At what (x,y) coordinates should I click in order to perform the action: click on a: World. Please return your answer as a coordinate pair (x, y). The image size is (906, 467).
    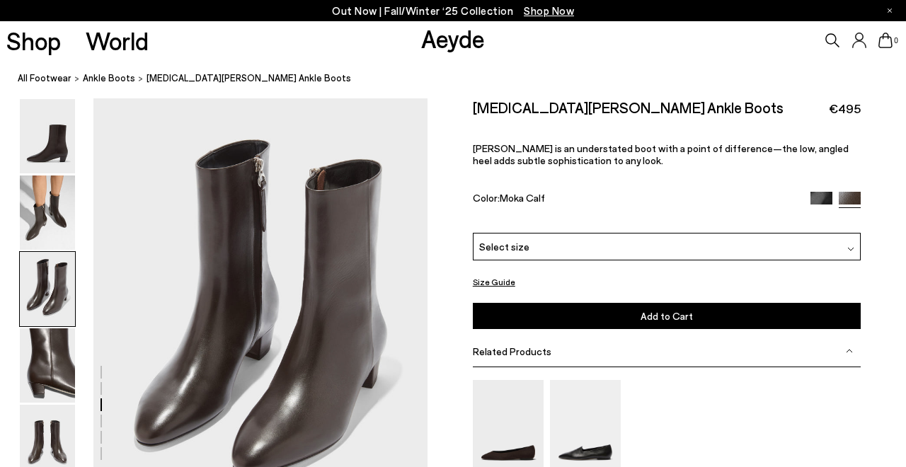
    Looking at the image, I should click on (117, 40).